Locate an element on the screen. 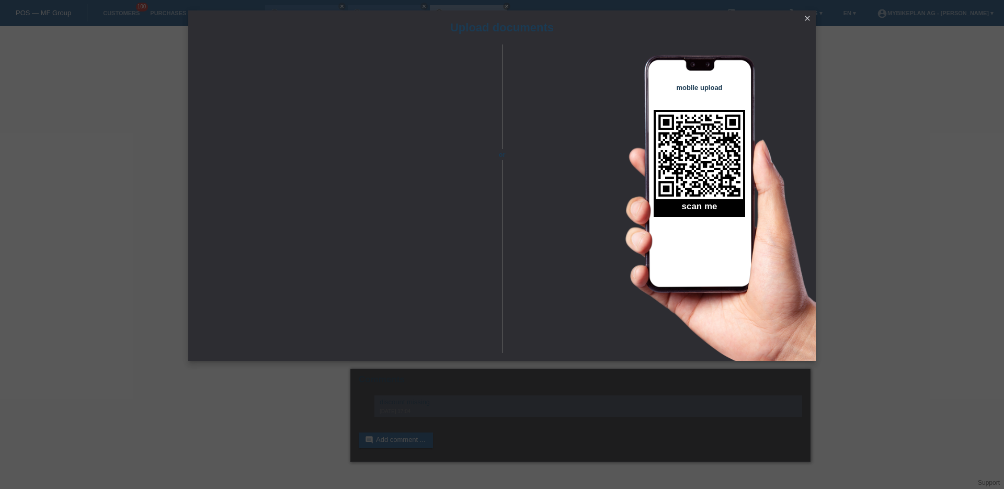 Image resolution: width=1004 pixels, height=489 pixels. h1: Upload documents is located at coordinates (502, 27).